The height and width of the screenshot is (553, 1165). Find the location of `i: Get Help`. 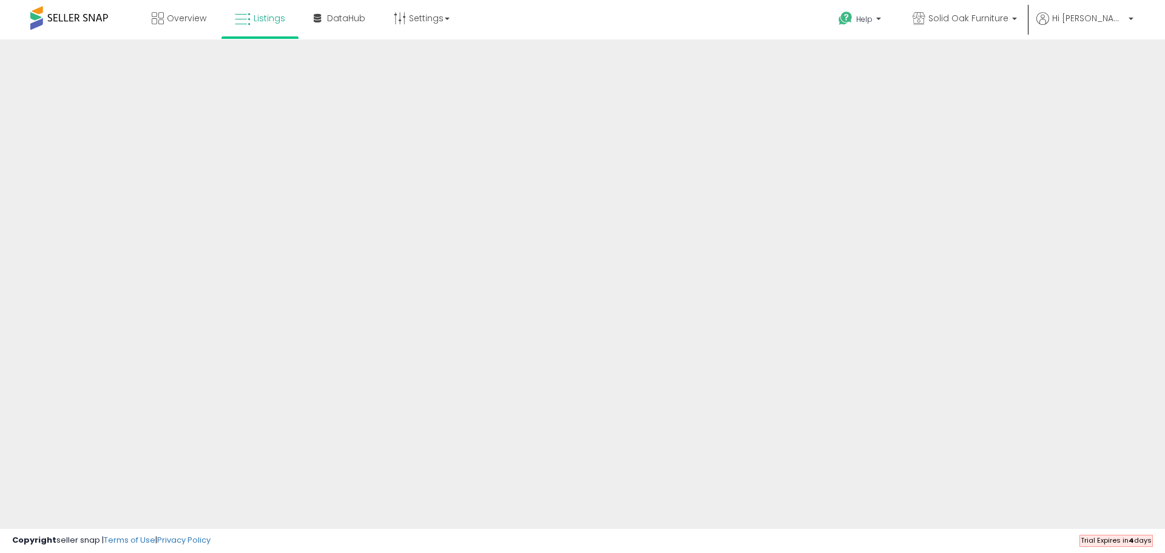

i: Get Help is located at coordinates (845, 18).